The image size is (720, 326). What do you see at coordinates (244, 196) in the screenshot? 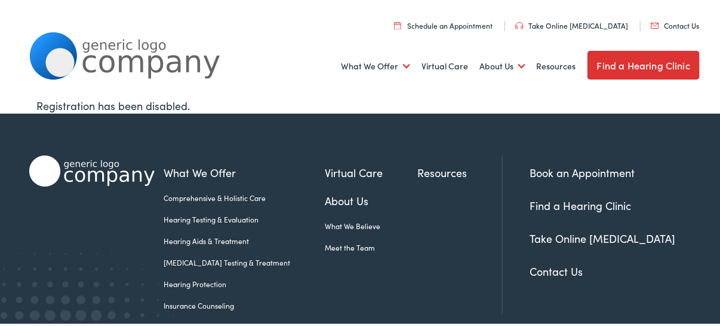
I see `a: Comprehensive & Holistic Care` at bounding box center [244, 196].